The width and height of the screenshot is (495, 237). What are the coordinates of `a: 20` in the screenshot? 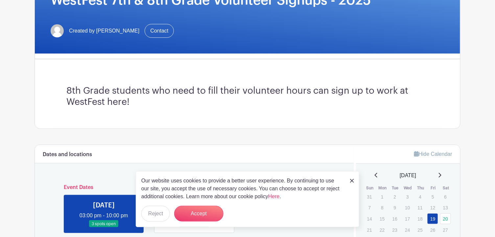 It's located at (446, 219).